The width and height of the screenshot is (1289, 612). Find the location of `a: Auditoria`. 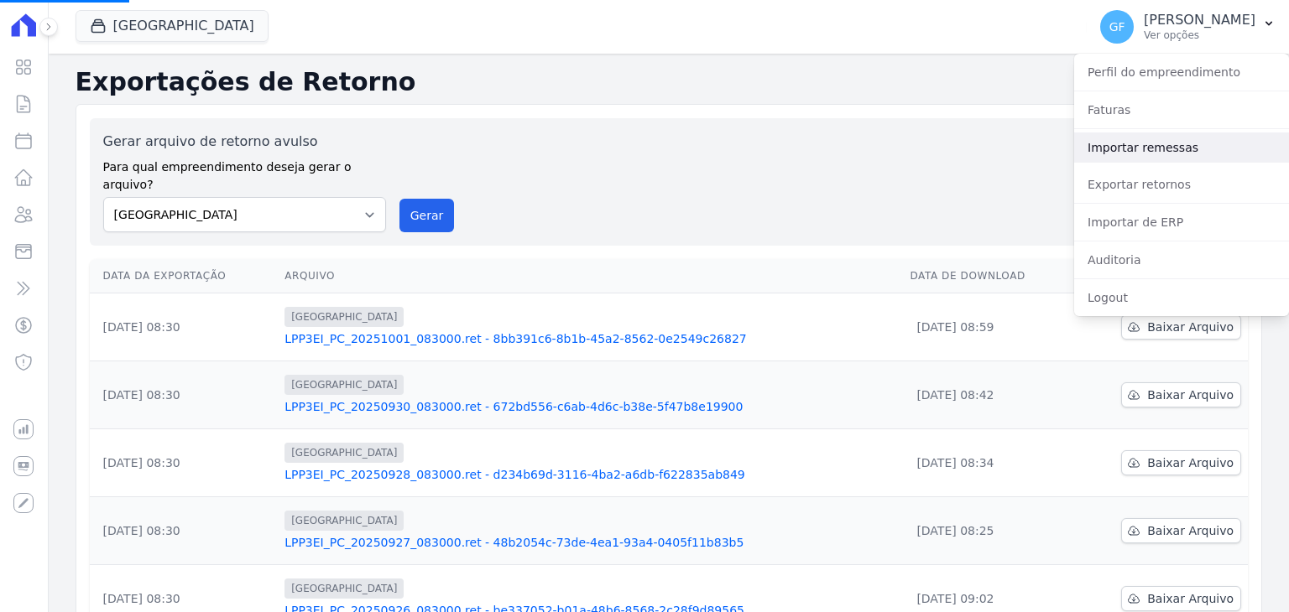

a: Auditoria is located at coordinates (1181, 260).